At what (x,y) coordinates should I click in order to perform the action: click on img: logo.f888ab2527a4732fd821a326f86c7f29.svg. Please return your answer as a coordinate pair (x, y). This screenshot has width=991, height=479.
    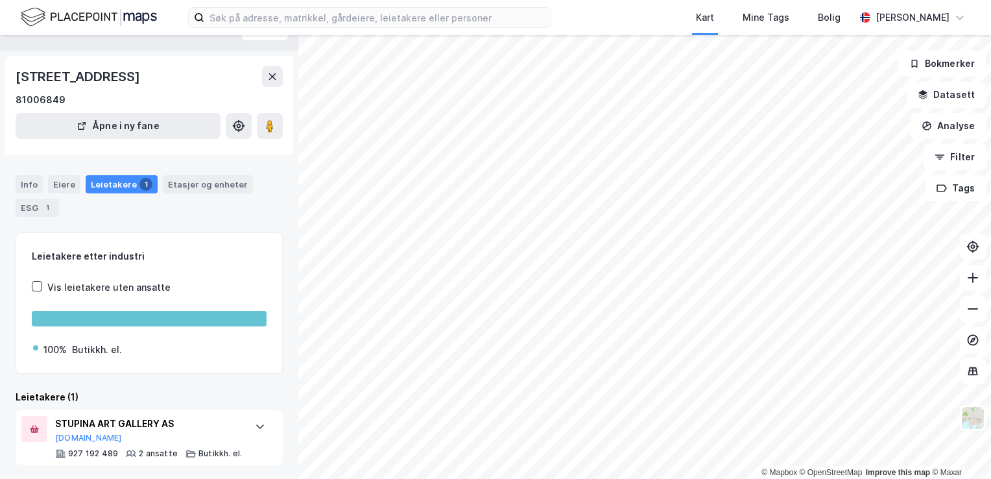
    Looking at the image, I should click on (89, 17).